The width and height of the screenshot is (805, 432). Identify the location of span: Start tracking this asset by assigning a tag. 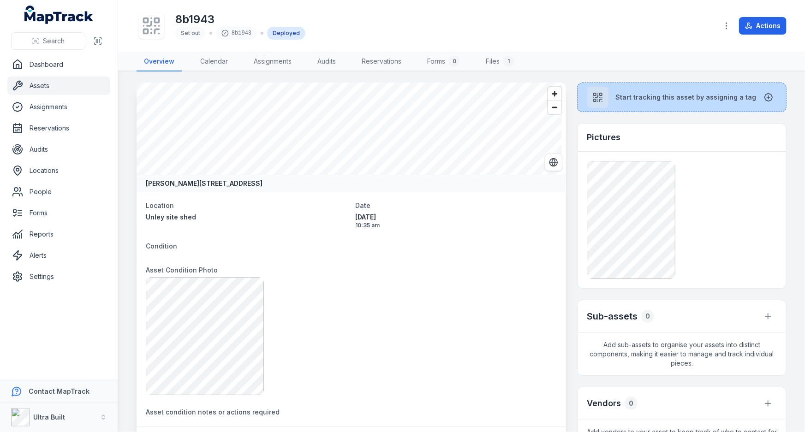
(686, 97).